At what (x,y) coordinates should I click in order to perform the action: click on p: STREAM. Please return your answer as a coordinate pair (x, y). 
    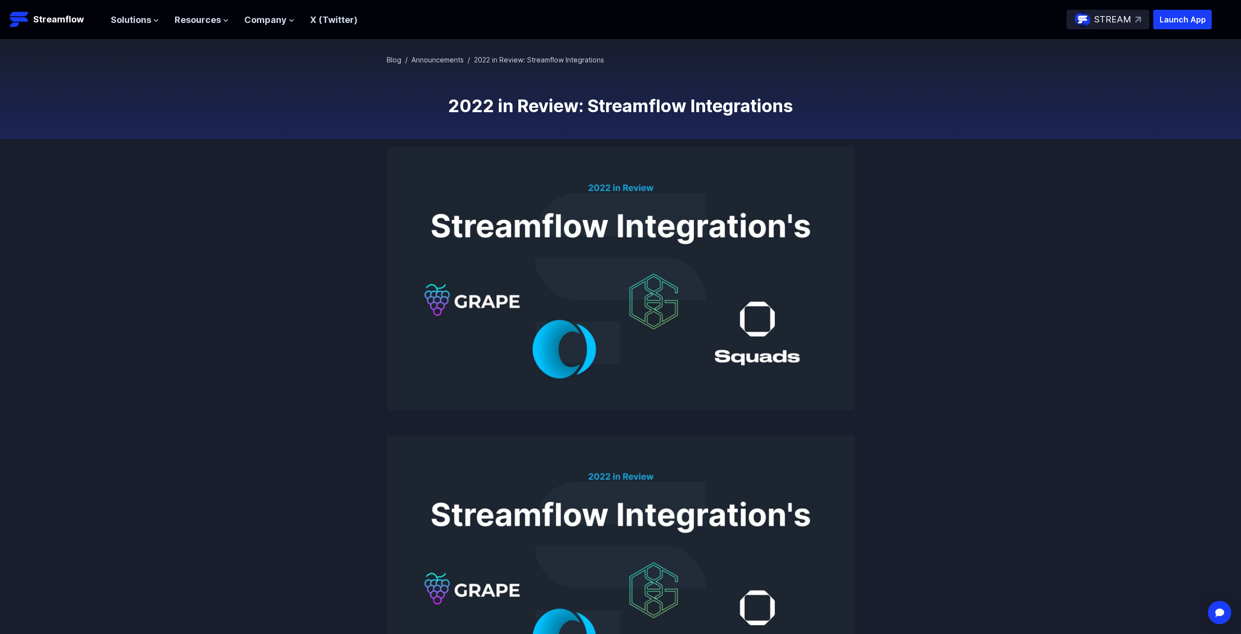
    Looking at the image, I should click on (1113, 20).